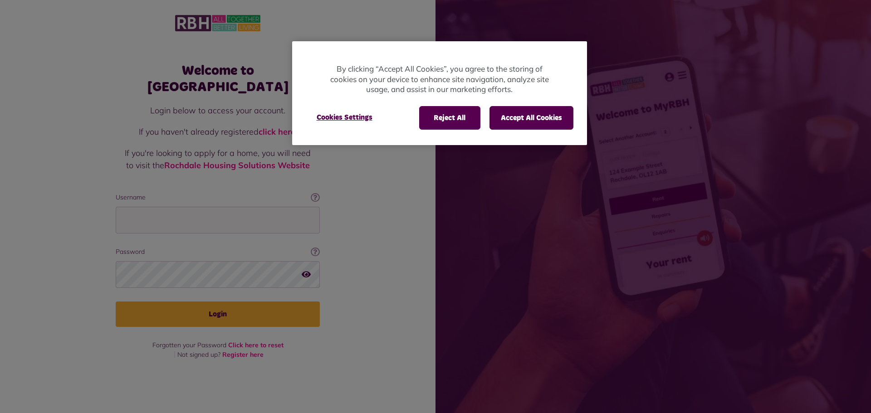 This screenshot has height=413, width=871. What do you see at coordinates (531, 118) in the screenshot?
I see `button: Accept All Cookies` at bounding box center [531, 118].